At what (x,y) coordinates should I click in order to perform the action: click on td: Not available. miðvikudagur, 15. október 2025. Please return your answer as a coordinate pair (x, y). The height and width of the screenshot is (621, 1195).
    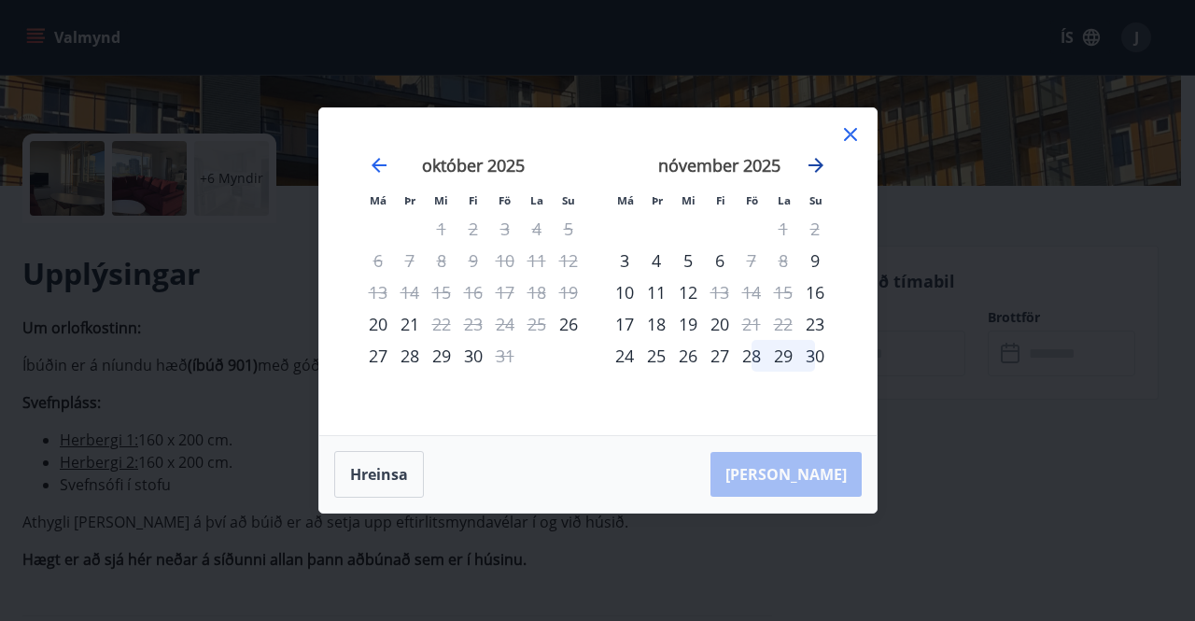
    Looking at the image, I should click on (442, 292).